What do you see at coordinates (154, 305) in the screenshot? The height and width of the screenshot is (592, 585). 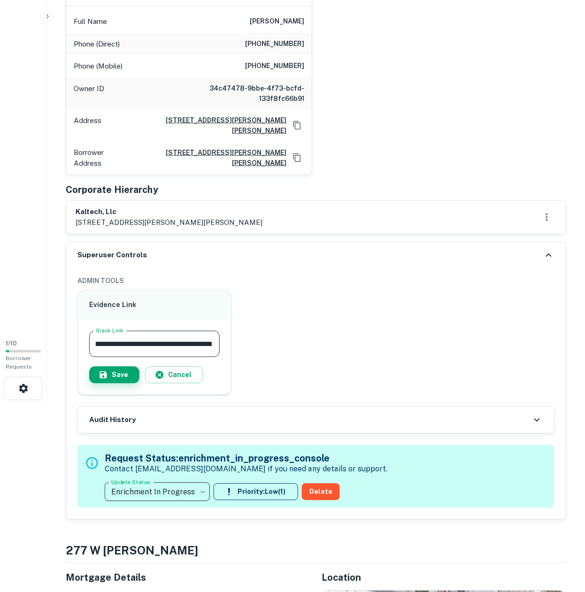 I see `h6: Evidence Link` at bounding box center [154, 305].